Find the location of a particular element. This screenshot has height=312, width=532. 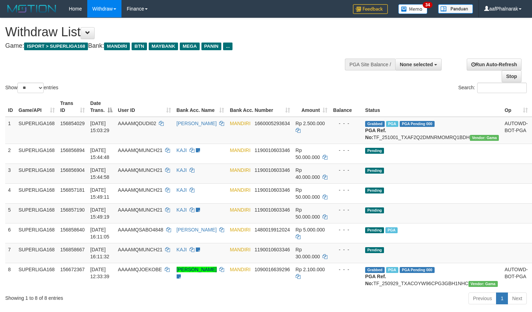

th: Op: activate to sort column ascending is located at coordinates (516, 107).